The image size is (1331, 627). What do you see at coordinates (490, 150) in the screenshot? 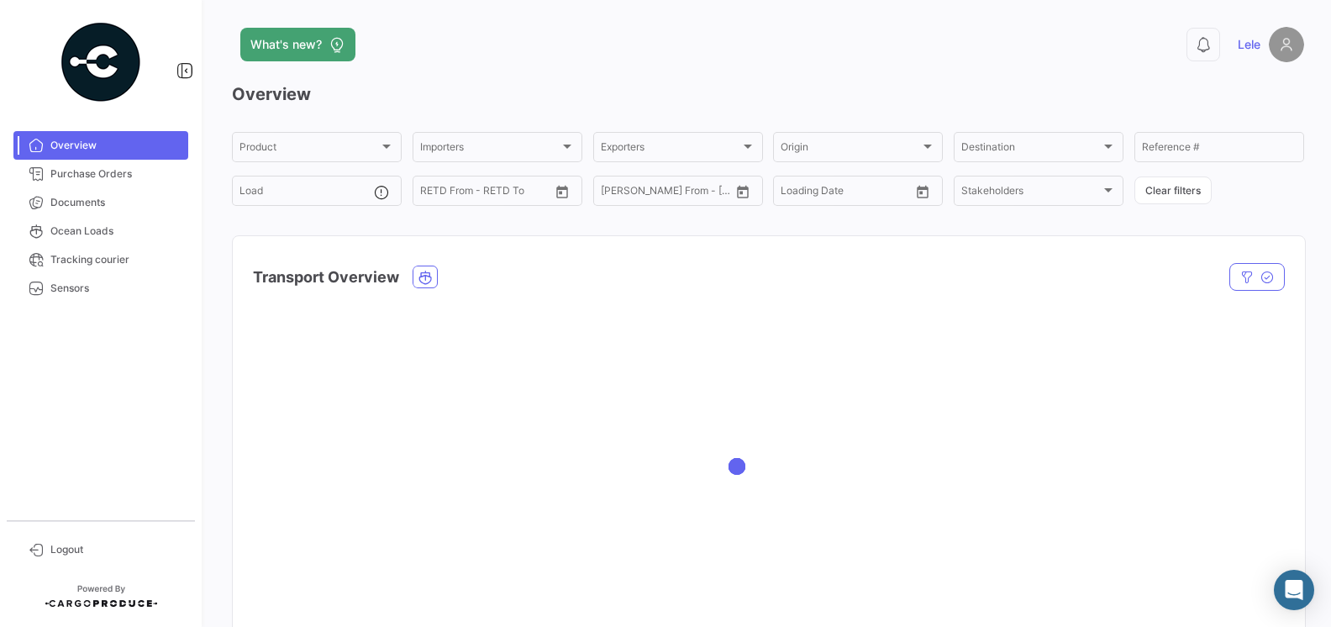
I see `span: Importers` at bounding box center [490, 150].